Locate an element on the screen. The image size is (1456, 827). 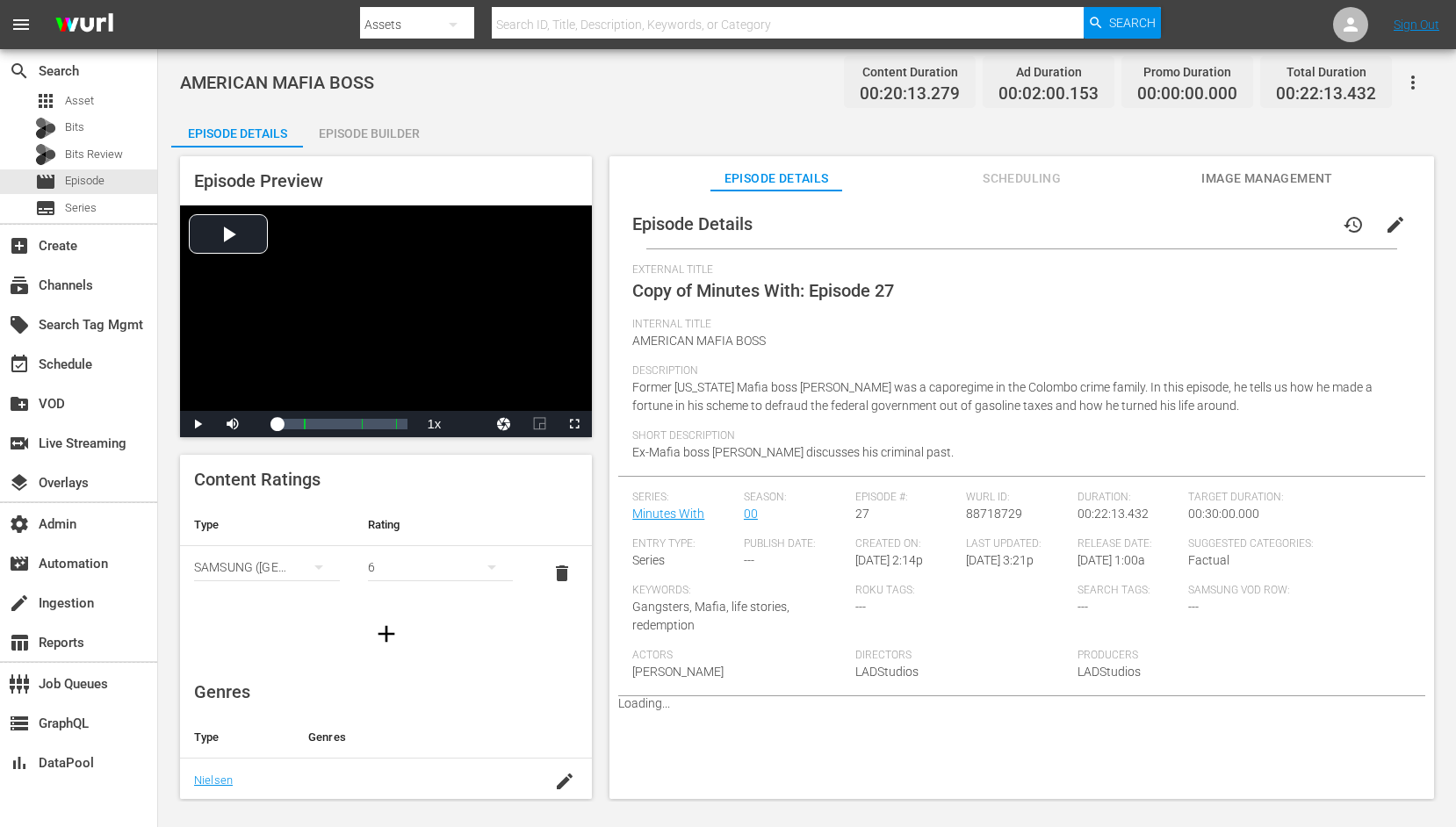
button: Episode Details is located at coordinates (237, 130).